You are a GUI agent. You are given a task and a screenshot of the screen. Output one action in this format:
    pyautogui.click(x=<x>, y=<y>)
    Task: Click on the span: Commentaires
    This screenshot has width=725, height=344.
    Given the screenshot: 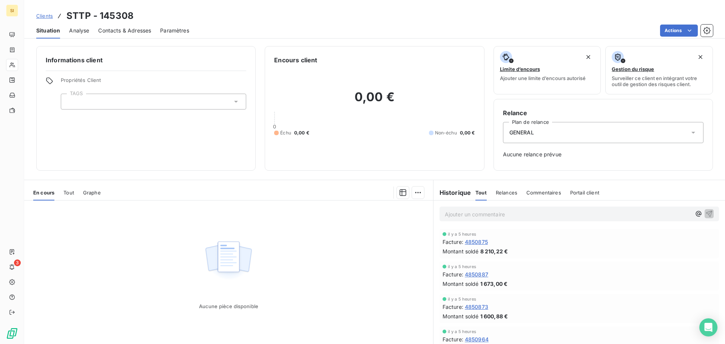 What is the action you would take?
    pyautogui.click(x=544, y=193)
    